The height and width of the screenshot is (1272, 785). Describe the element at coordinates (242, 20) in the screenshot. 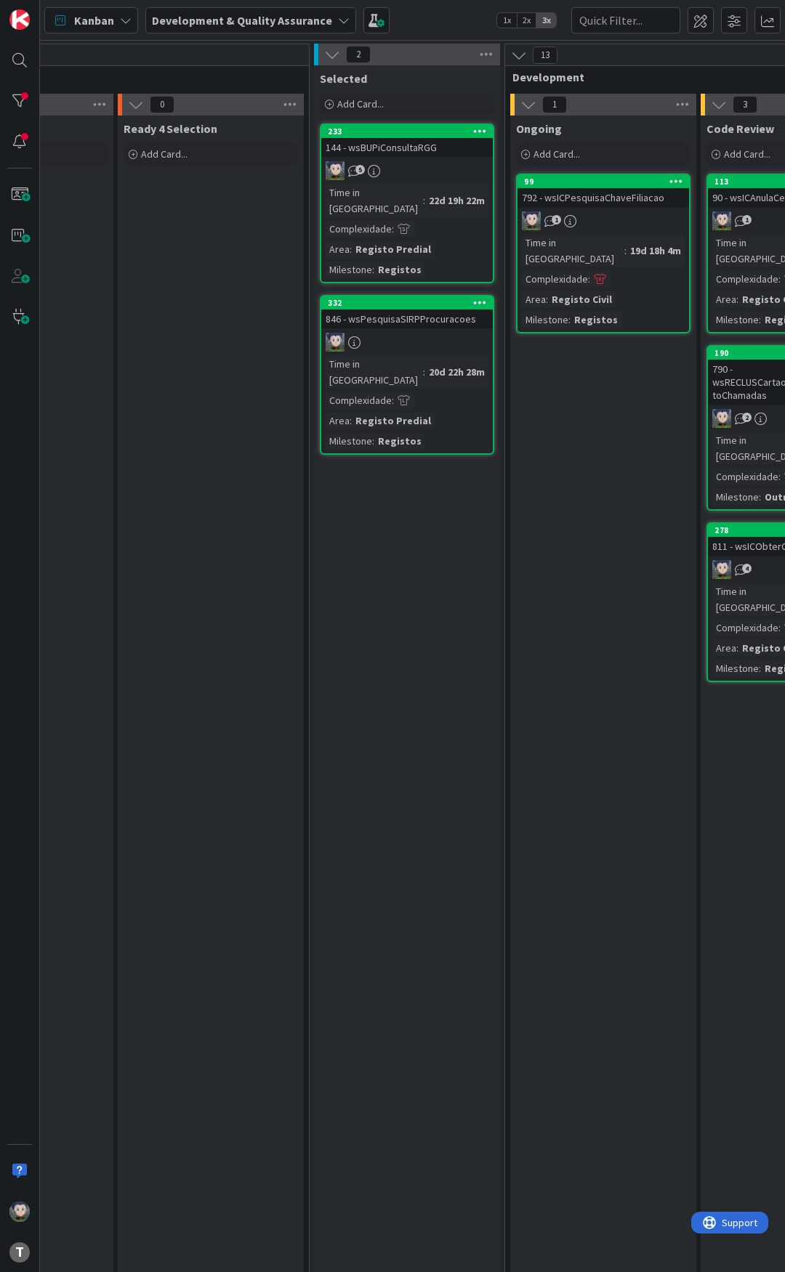

I see `b: Development & Quality Assurance` at that location.